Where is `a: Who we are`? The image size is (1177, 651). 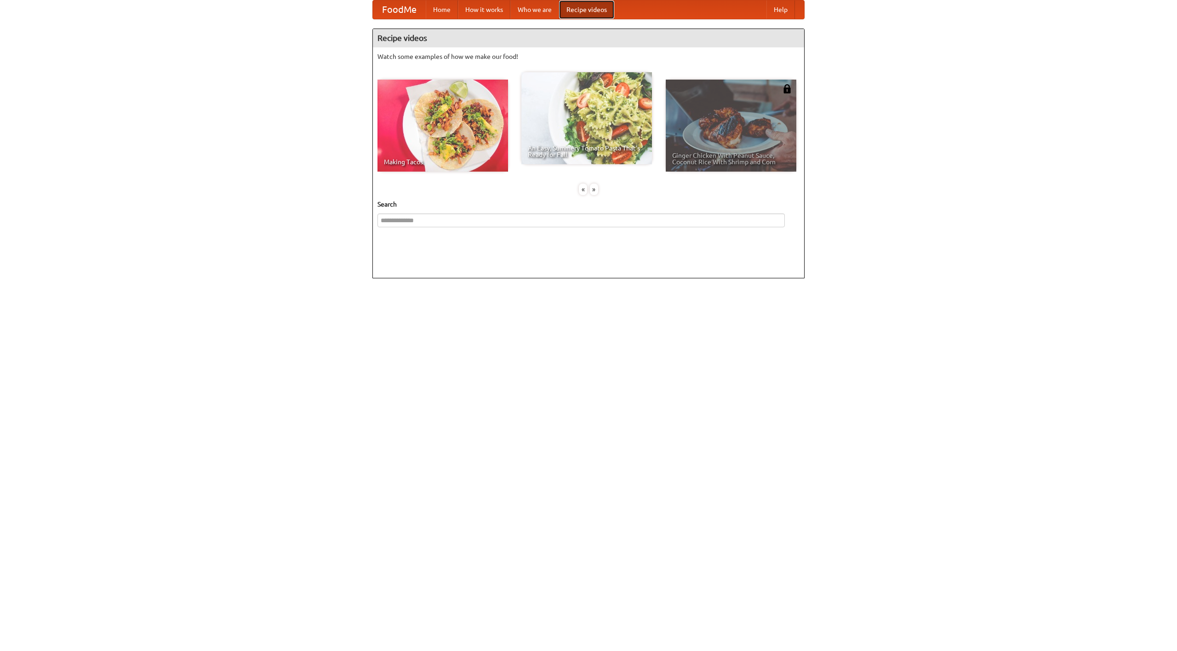
a: Who we are is located at coordinates (535, 10).